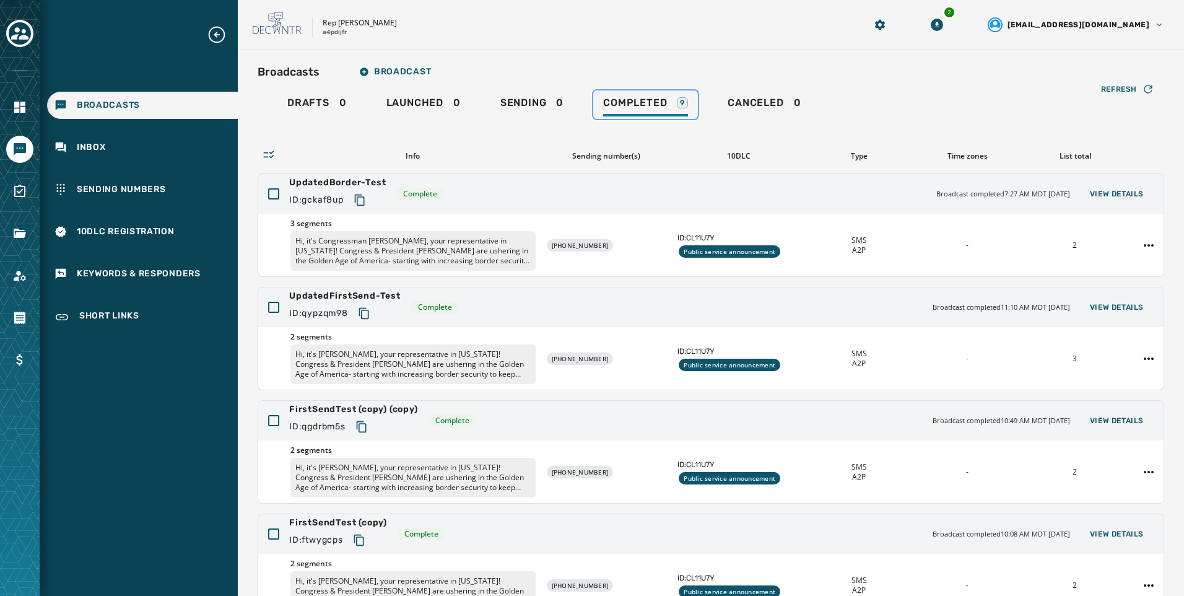 This screenshot has height=596, width=1184. What do you see at coordinates (415, 103) in the screenshot?
I see `span: Launched` at bounding box center [415, 103].